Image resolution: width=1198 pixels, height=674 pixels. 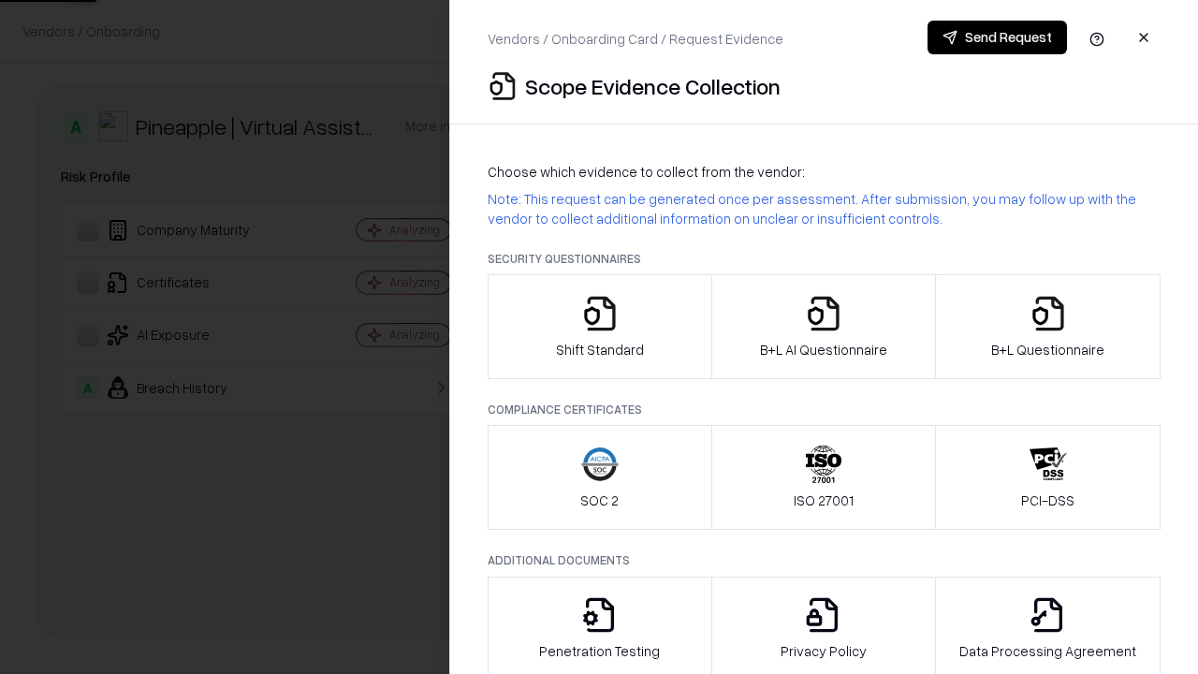 I want to click on p: Shift Standard, so click(x=600, y=349).